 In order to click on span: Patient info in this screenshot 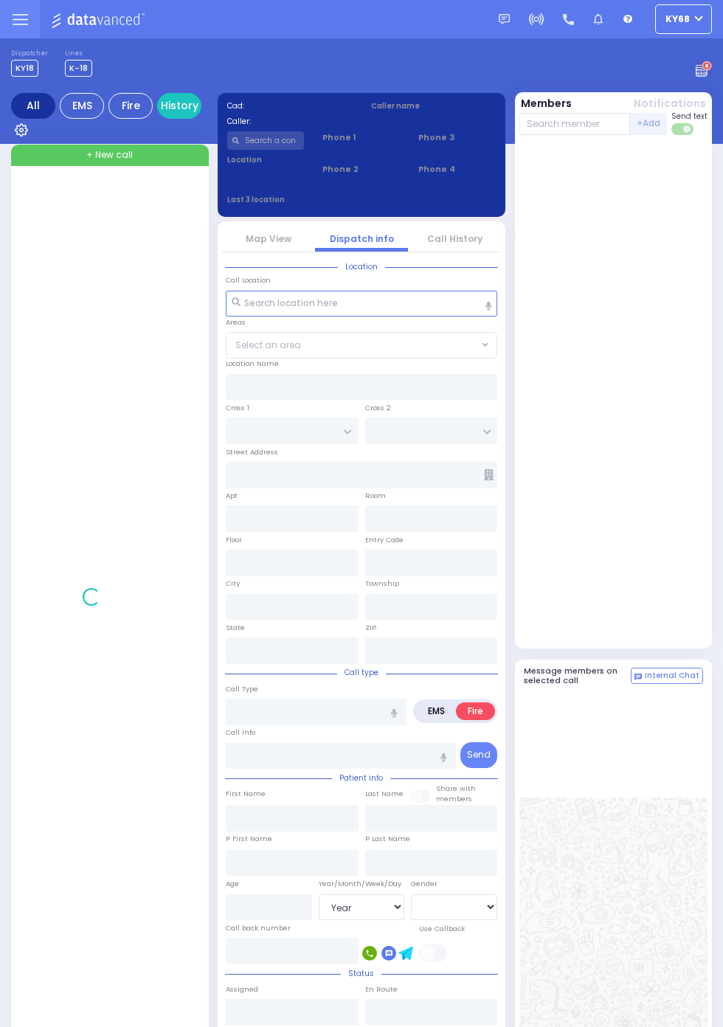, I will do `click(361, 778)`.